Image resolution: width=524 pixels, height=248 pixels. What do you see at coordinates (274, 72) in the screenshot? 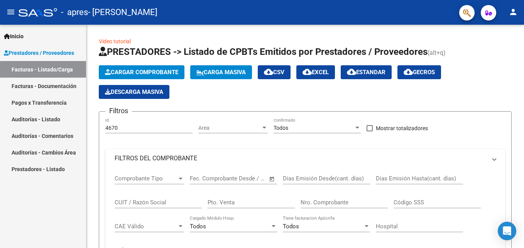
I see `span: CSV` at bounding box center [274, 72].